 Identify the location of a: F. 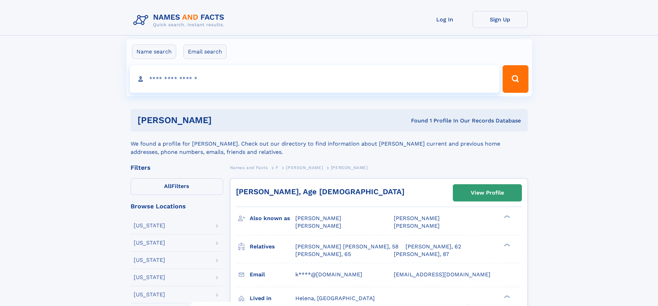
(277, 168).